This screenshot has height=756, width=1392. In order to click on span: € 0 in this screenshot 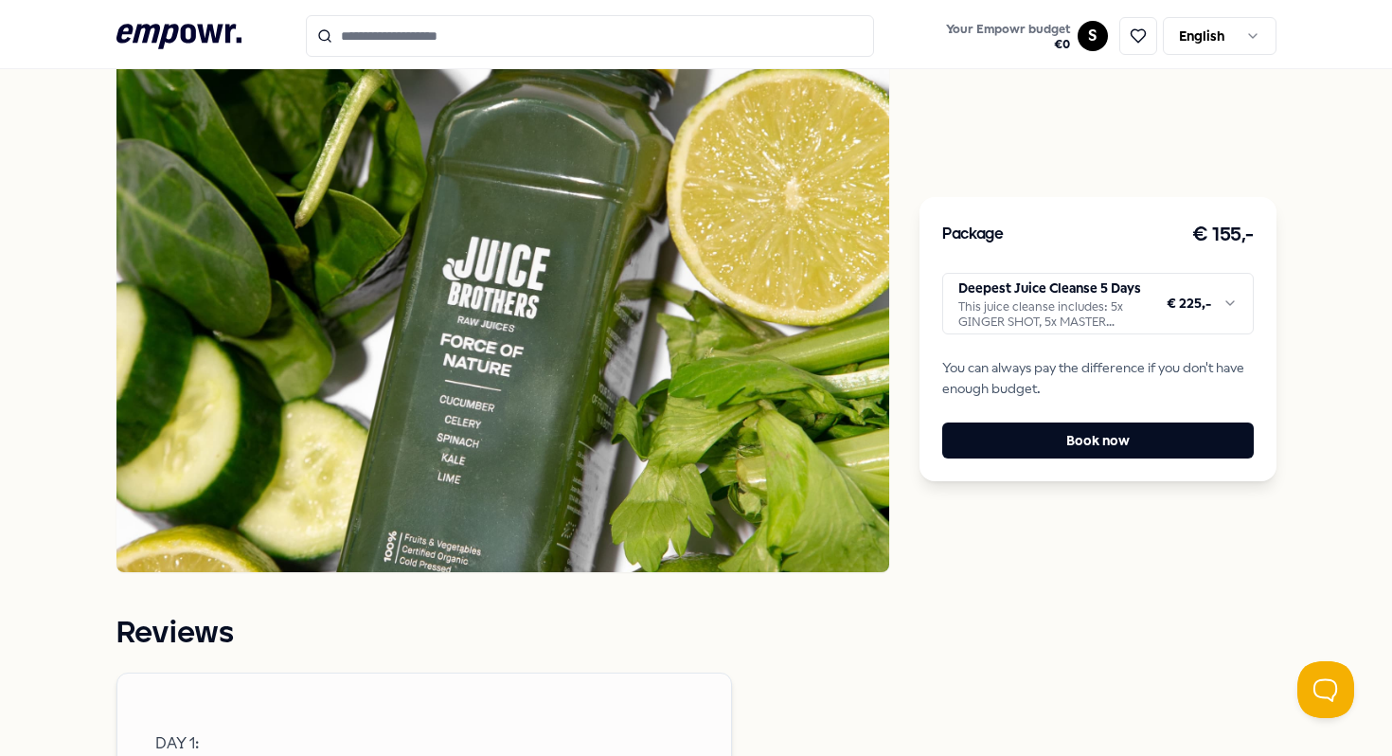, I will do `click(1008, 45)`.